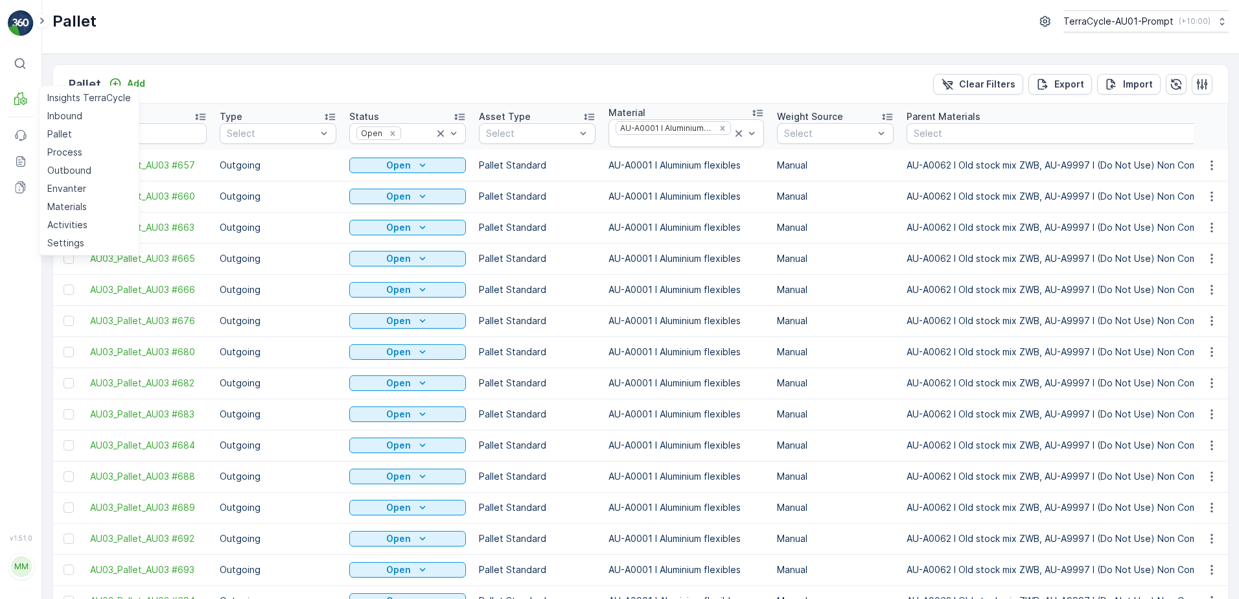 The width and height of the screenshot is (1239, 599). What do you see at coordinates (944, 117) in the screenshot?
I see `p: Parent Materials` at bounding box center [944, 117].